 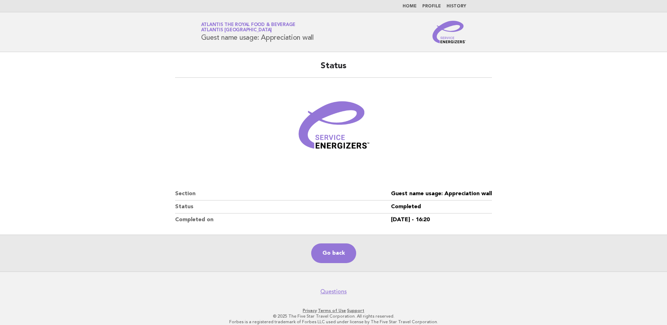 What do you see at coordinates (410, 6) in the screenshot?
I see `a: Home` at bounding box center [410, 6].